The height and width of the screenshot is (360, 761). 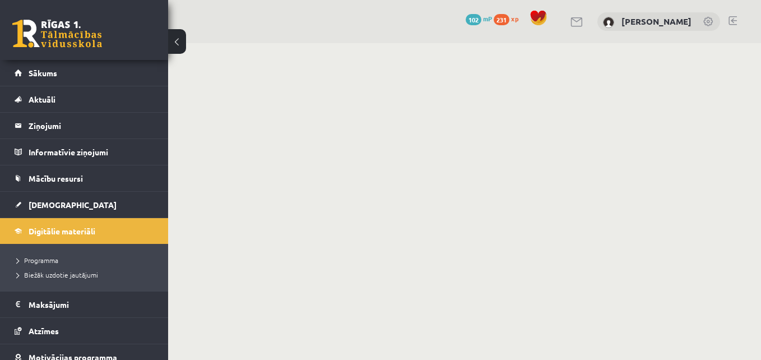 I want to click on span: Biežāk uzdotie jautājumi, so click(x=57, y=275).